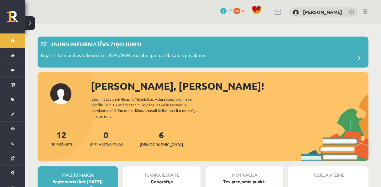 The image size is (381, 187). I want to click on div: Tev pieejamie punkti, so click(244, 182).